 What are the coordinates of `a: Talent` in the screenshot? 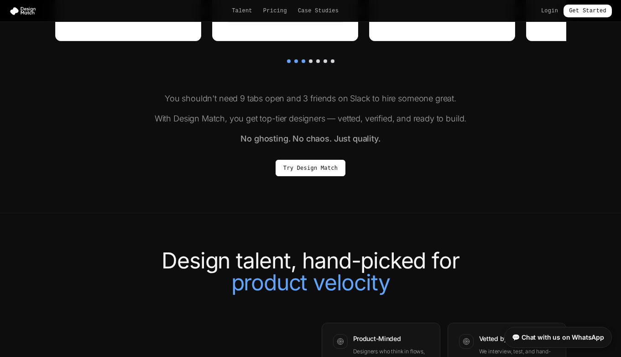 It's located at (242, 11).